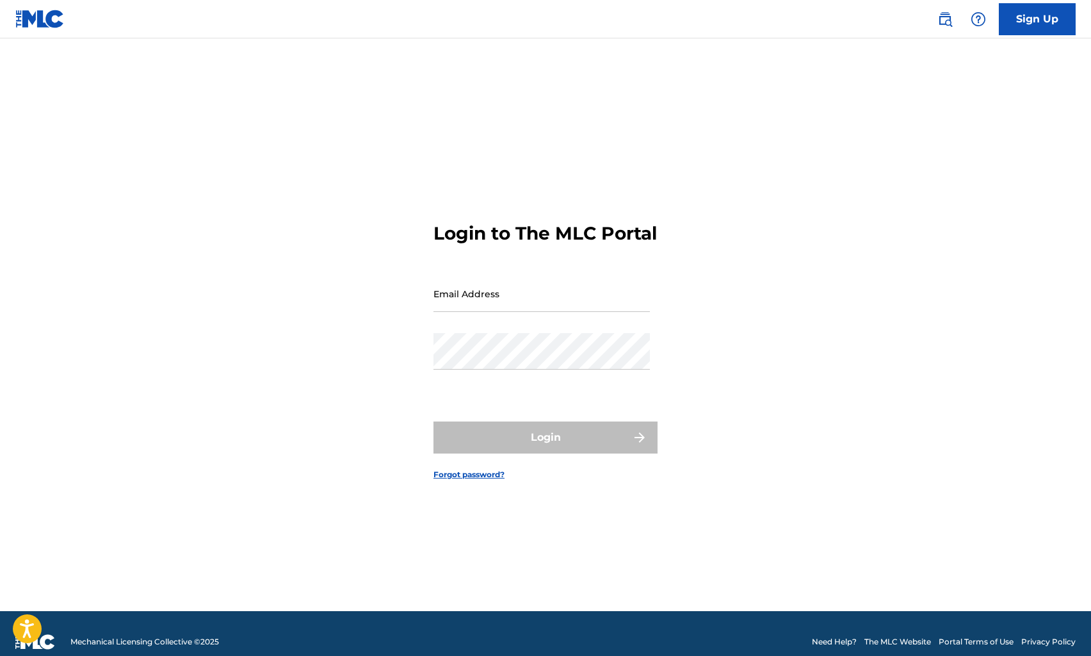  Describe the element at coordinates (545, 233) in the screenshot. I see `h3: Login to The MLC Portal` at that location.